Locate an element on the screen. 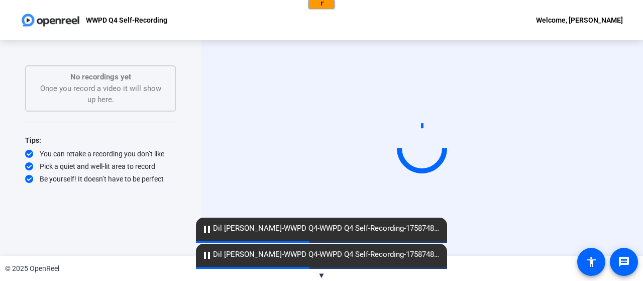 Image resolution: width=643 pixels, height=281 pixels. a: Clear is located at coordinates (196, 14).